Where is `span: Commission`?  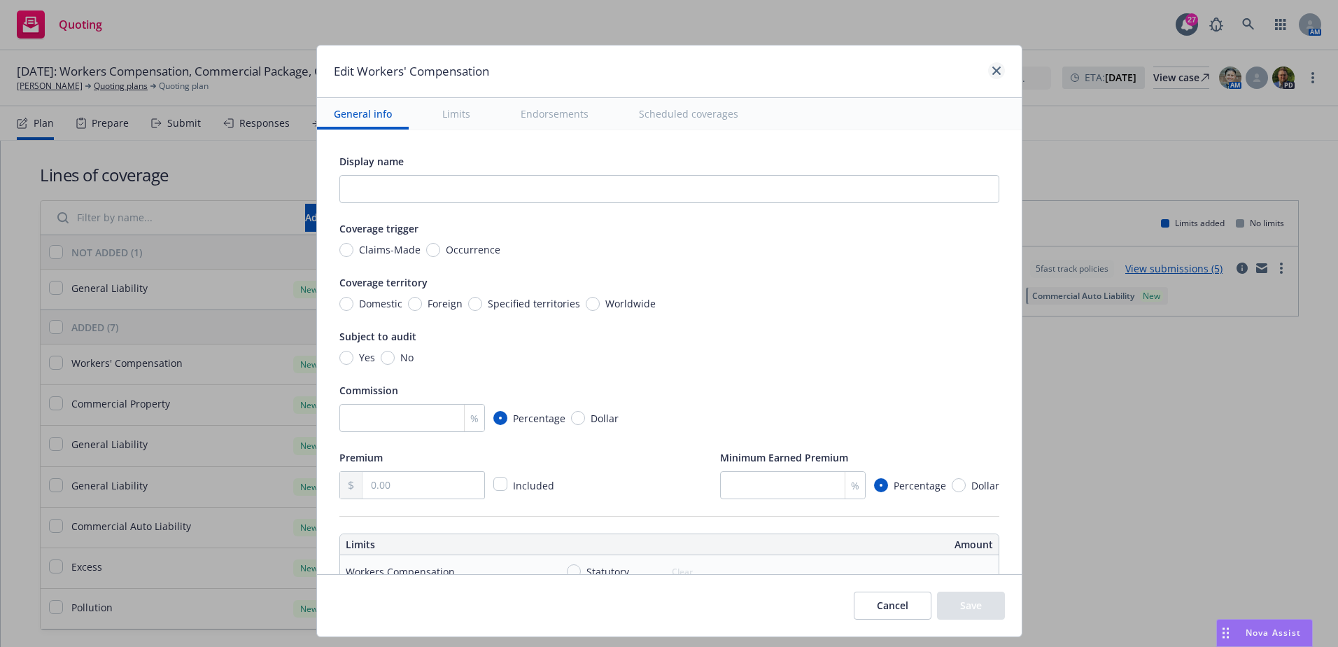 span: Commission is located at coordinates (369, 390).